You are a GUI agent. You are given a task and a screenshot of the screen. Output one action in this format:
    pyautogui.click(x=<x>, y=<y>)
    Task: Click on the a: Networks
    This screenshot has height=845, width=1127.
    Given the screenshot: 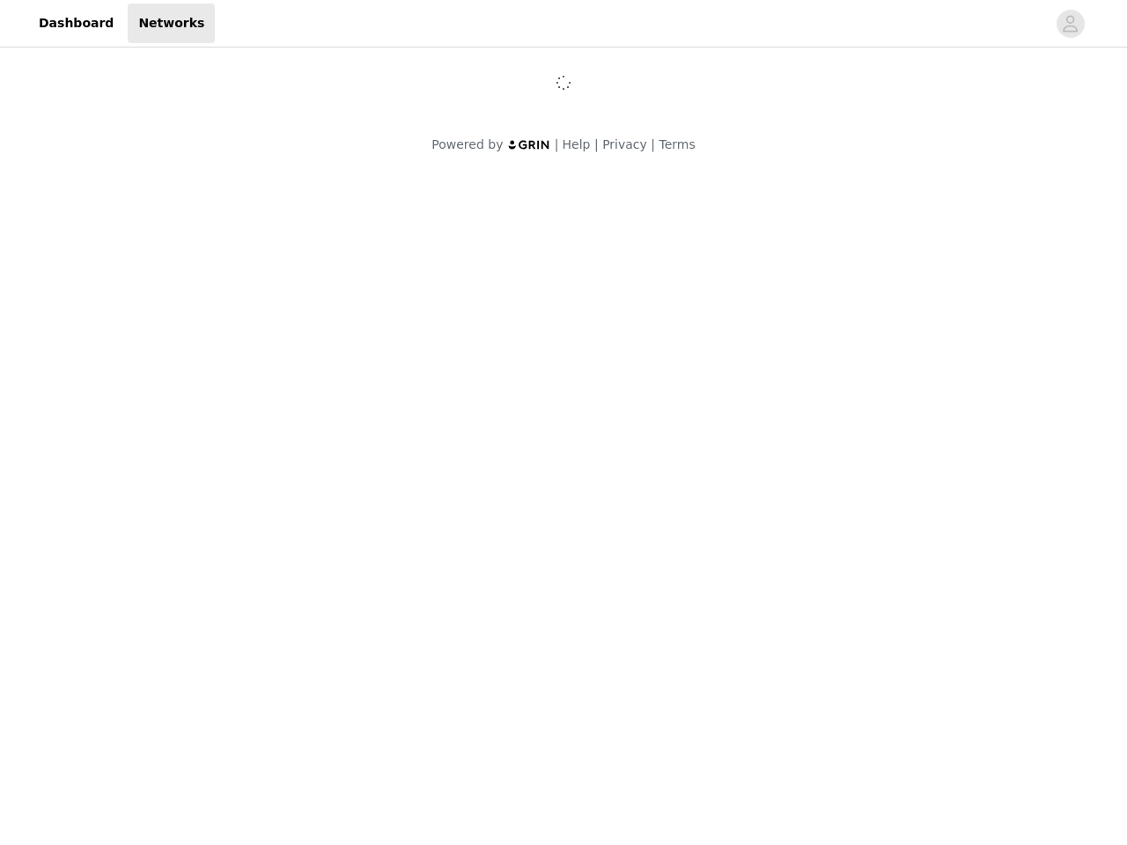 What is the action you would take?
    pyautogui.click(x=171, y=23)
    